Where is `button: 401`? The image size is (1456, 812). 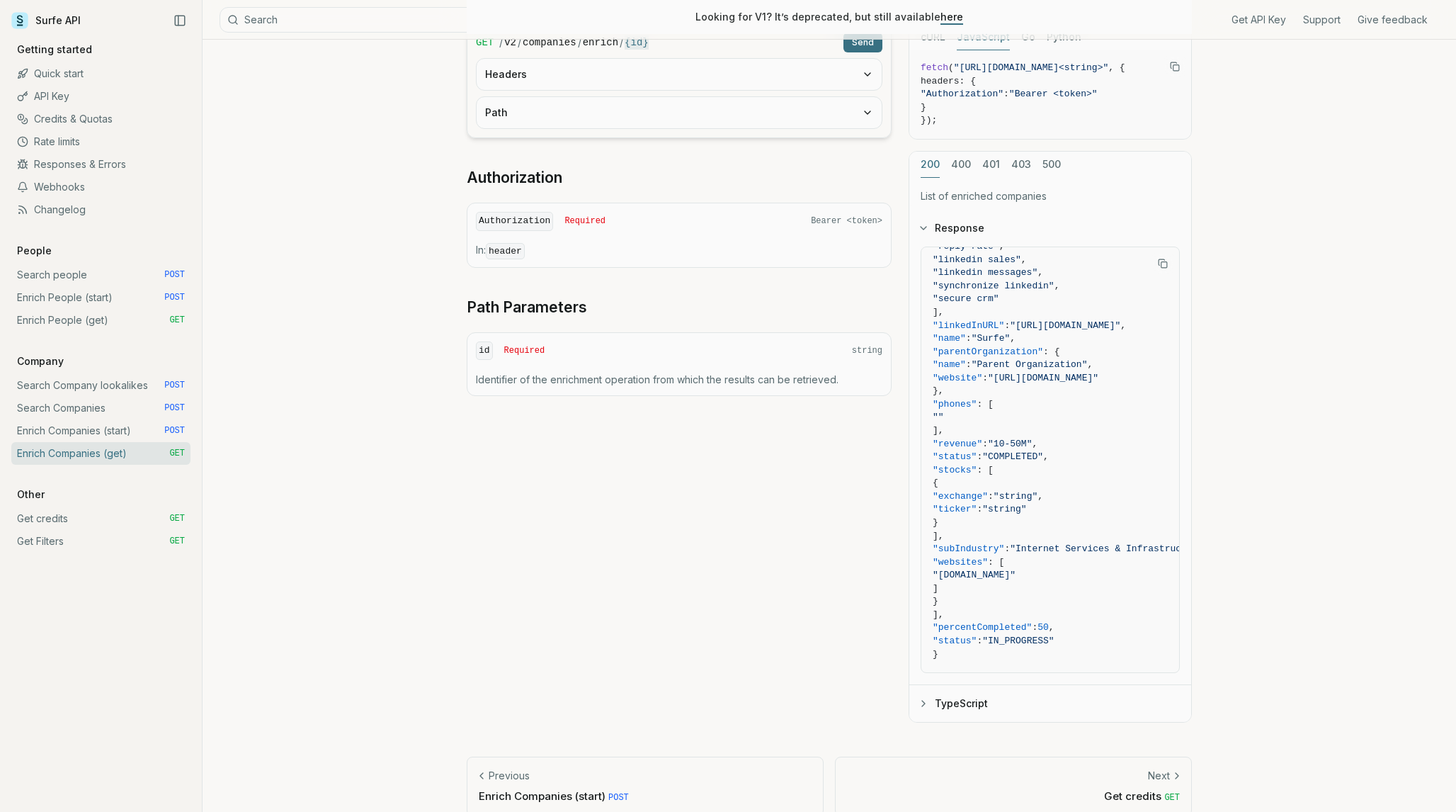
button: 401 is located at coordinates (991, 164).